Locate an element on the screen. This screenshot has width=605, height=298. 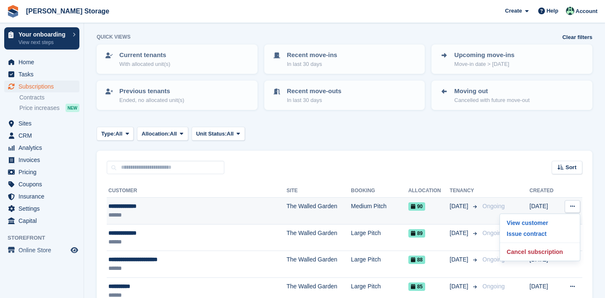
p: With allocated unit(s) is located at coordinates (144, 64).